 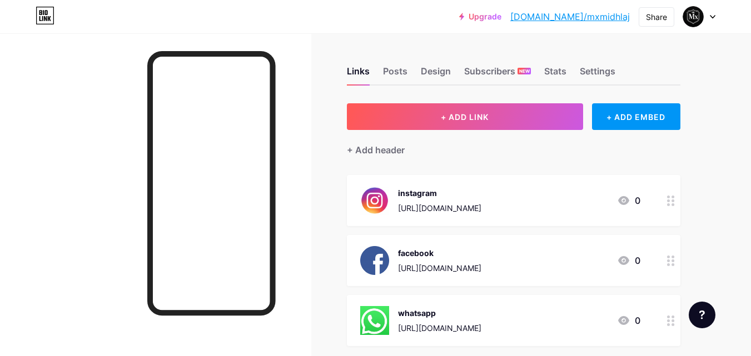 I want to click on span: + ADD LINK, so click(x=465, y=117).